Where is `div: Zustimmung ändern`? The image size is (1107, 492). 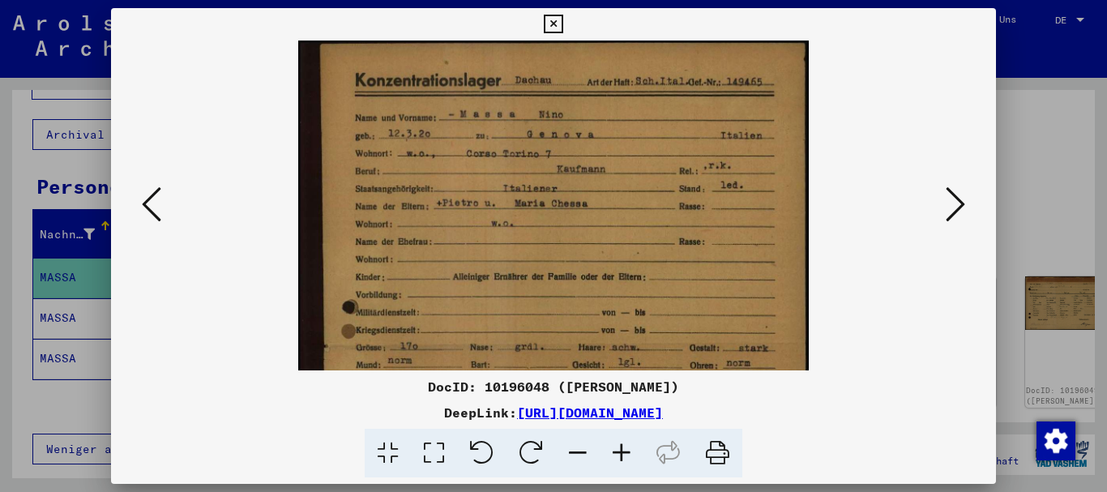
div: Zustimmung ändern is located at coordinates (1055, 440).